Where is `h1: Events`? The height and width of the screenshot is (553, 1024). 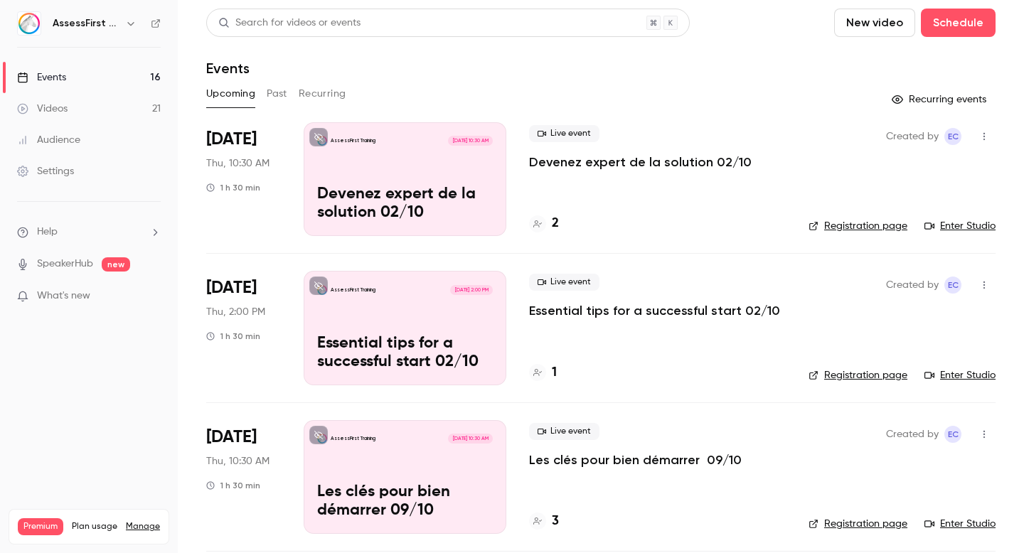
h1: Events is located at coordinates (228, 68).